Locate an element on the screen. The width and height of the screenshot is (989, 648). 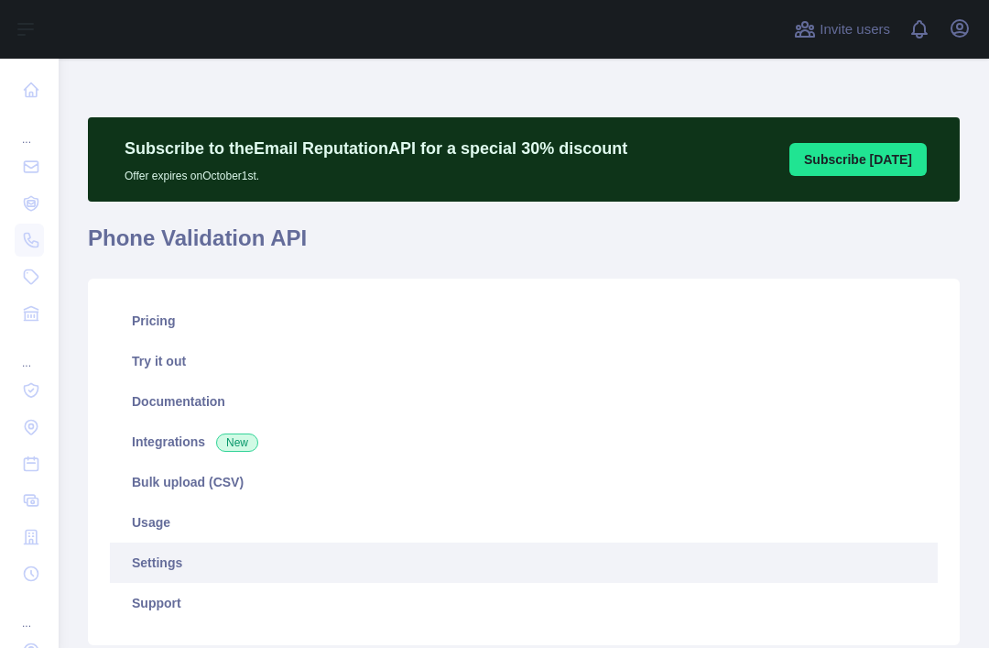
h1: Phone Validation API is located at coordinates (524, 245).